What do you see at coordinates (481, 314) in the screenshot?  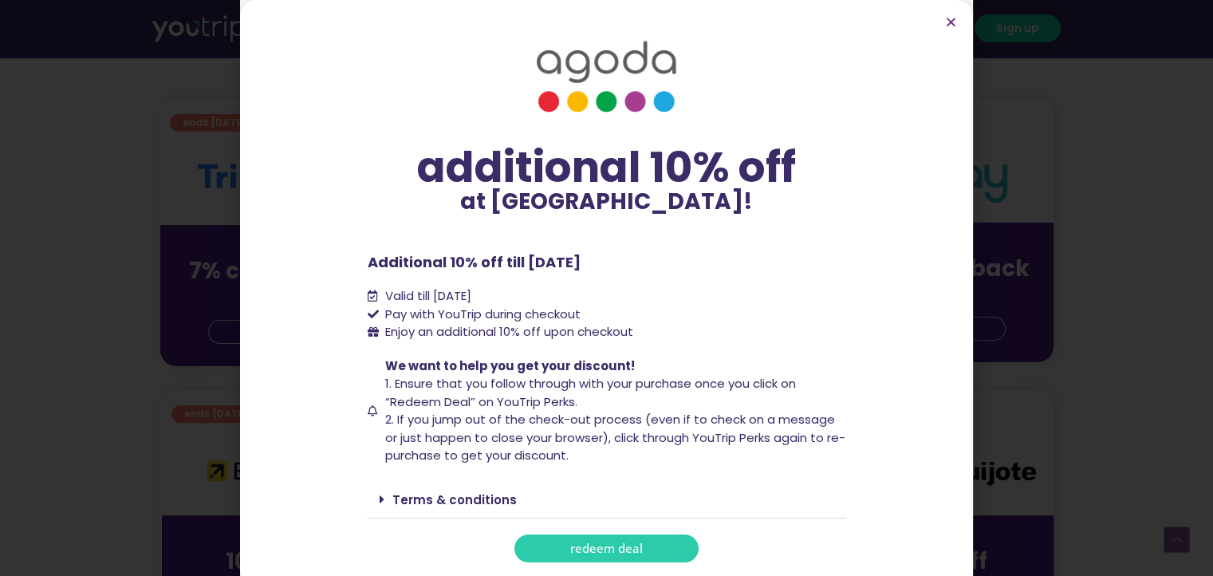 I see `span: Pay with YouTrip during checkout` at bounding box center [481, 314].